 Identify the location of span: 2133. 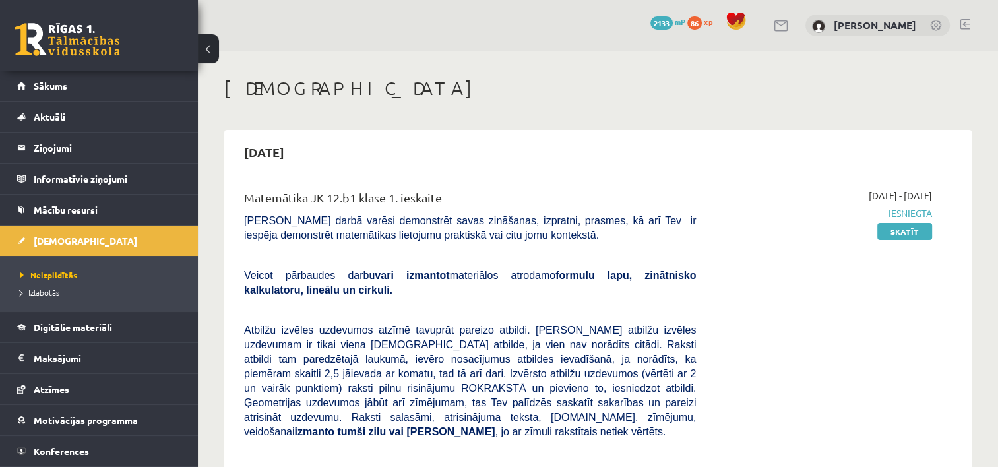
(662, 23).